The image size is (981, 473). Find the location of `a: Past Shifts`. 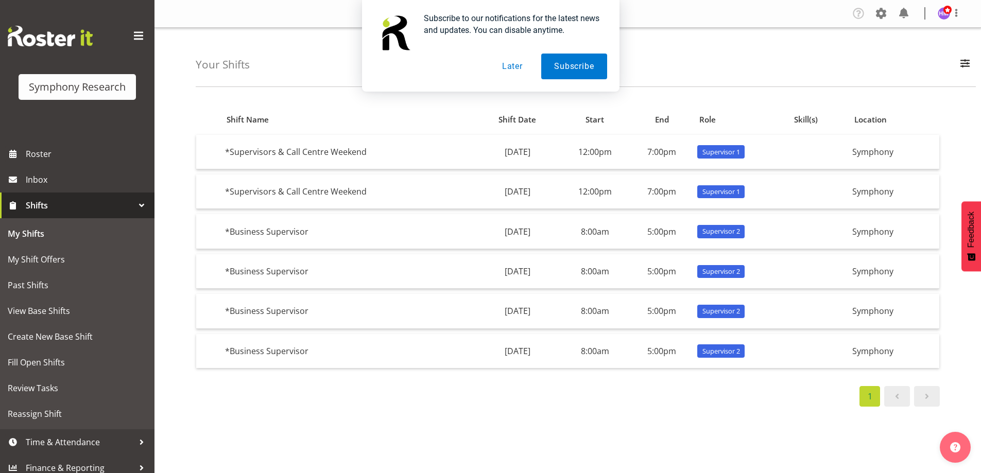

a: Past Shifts is located at coordinates (77, 285).